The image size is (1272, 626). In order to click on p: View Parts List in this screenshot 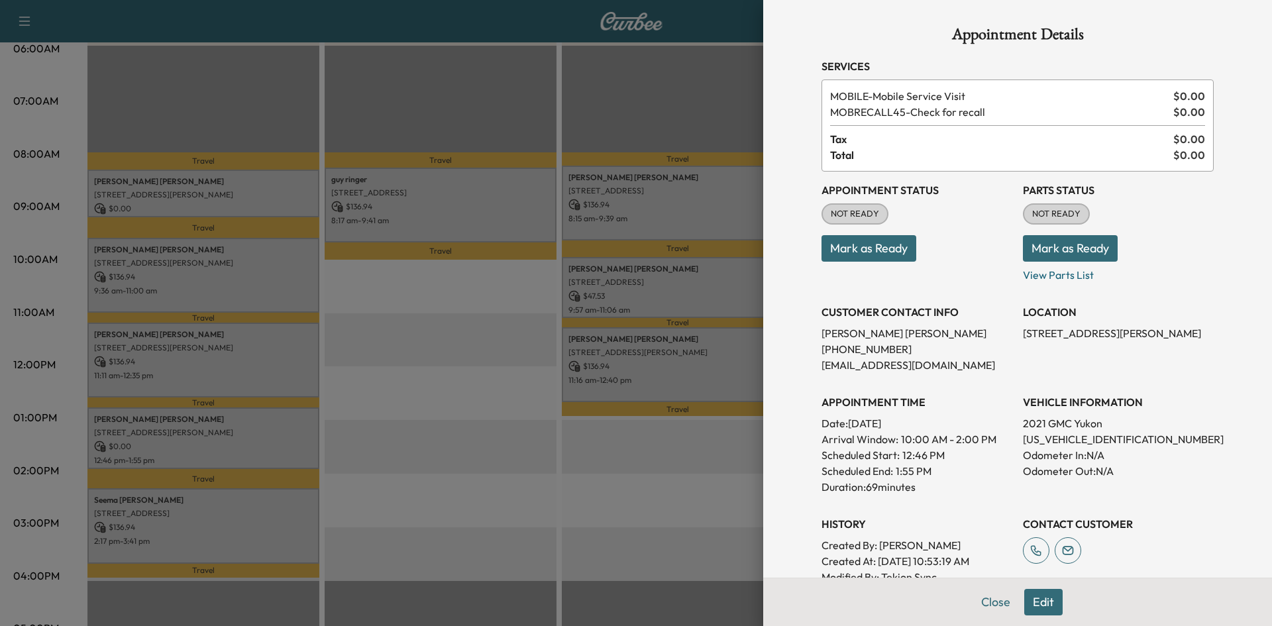, I will do `click(1119, 272)`.